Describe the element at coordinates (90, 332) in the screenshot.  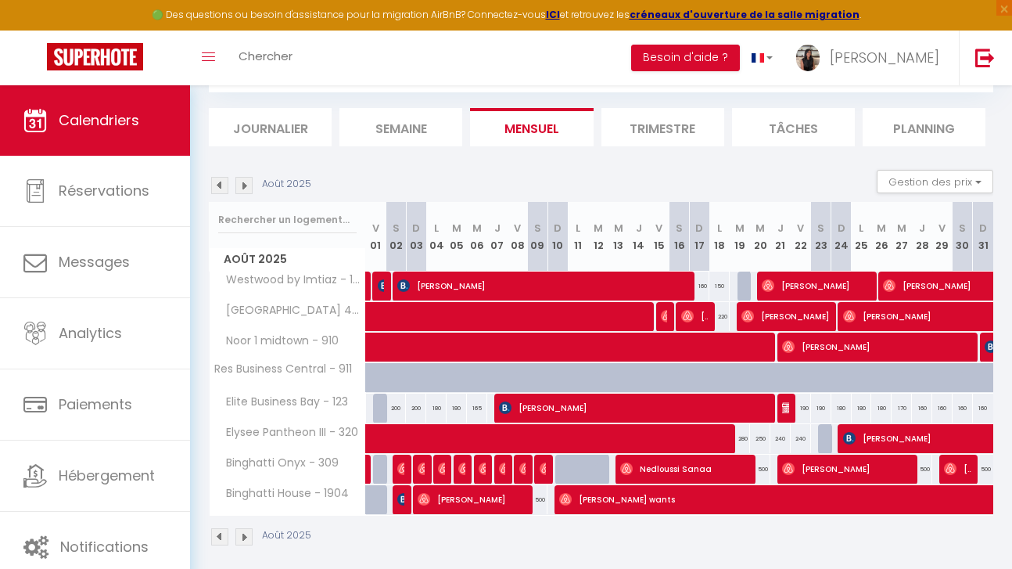
I see `span: Analytics` at that location.